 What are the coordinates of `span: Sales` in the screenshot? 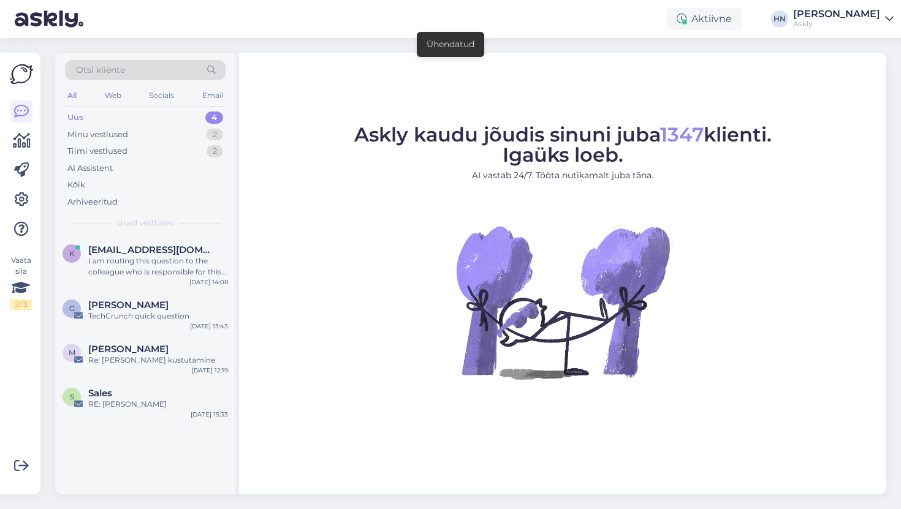 It's located at (100, 393).